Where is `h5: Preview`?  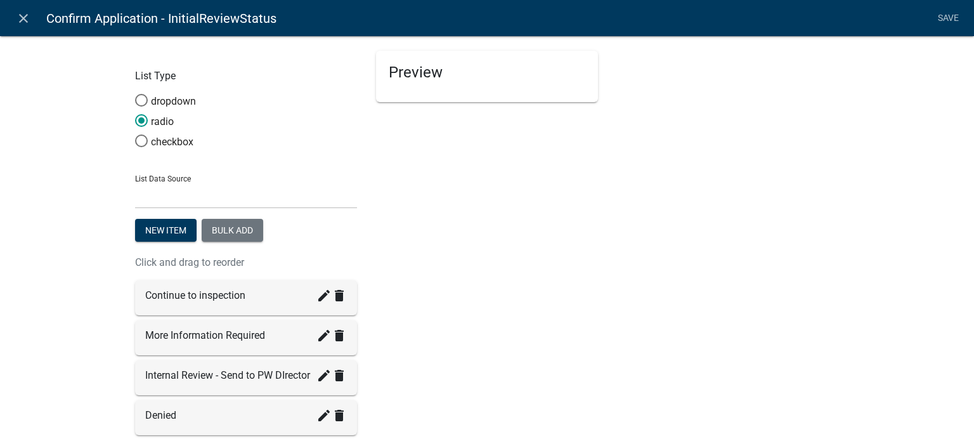 h5: Preview is located at coordinates (487, 72).